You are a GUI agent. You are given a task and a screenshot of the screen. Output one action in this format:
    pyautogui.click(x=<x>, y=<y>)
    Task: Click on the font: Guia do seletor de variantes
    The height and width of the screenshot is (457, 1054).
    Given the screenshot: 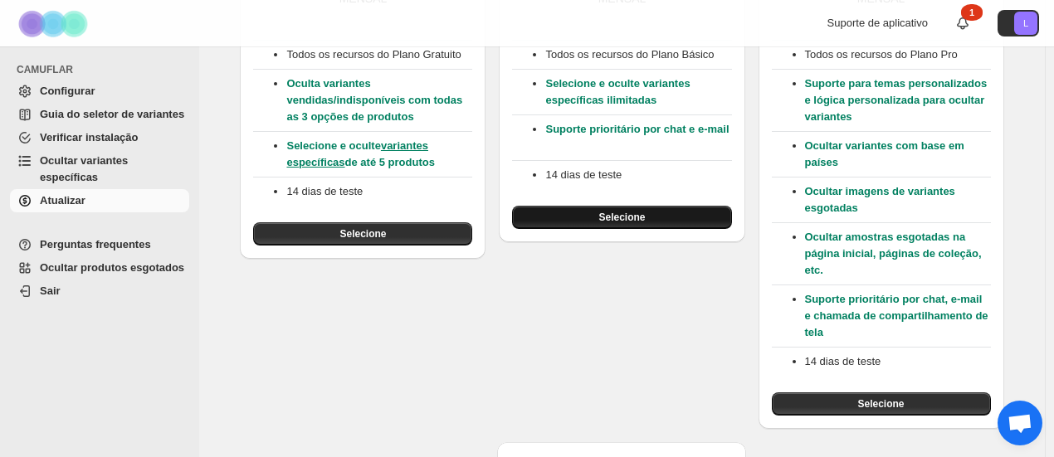 What is the action you would take?
    pyautogui.click(x=112, y=114)
    